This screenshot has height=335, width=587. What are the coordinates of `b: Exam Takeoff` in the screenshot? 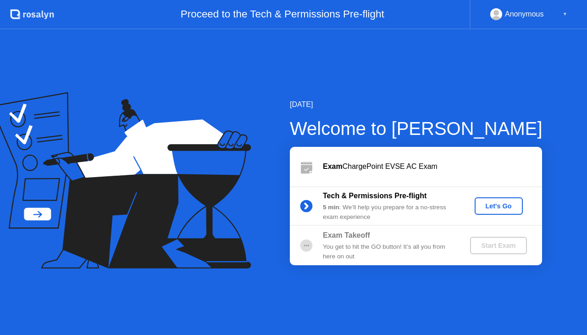 It's located at (346, 235).